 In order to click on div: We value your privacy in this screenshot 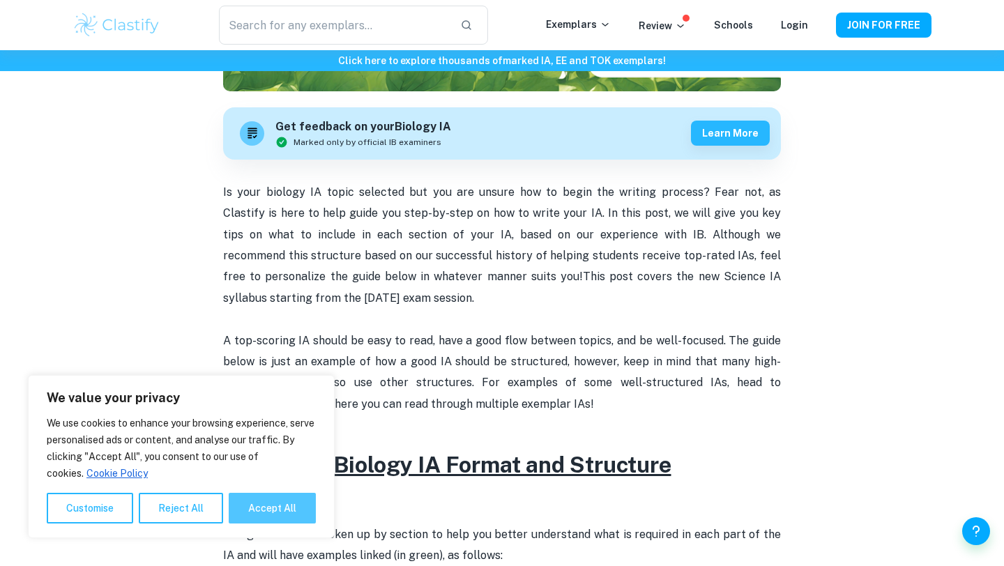, I will do `click(181, 457)`.